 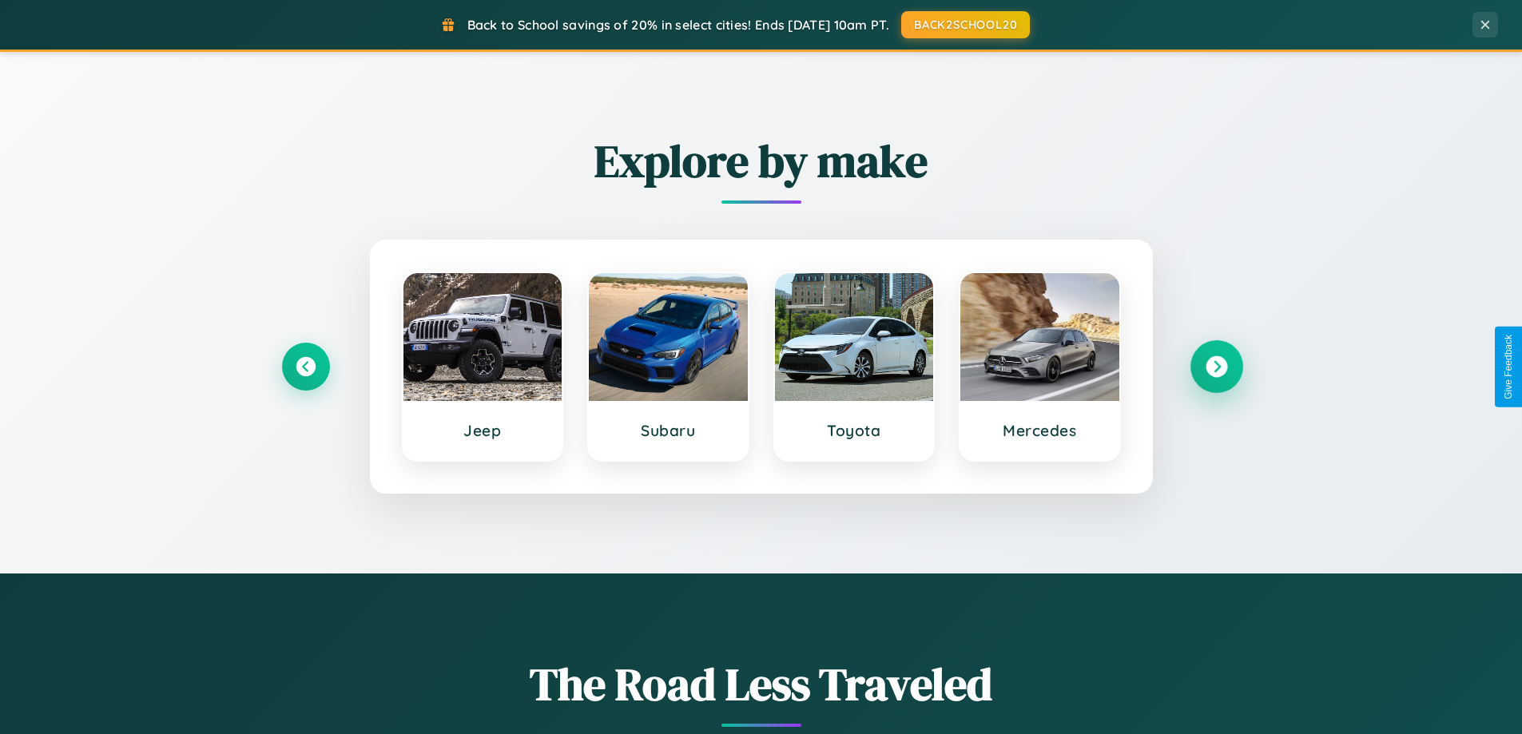 What do you see at coordinates (761, 684) in the screenshot?
I see `h1: The Road Less Traveled` at bounding box center [761, 684].